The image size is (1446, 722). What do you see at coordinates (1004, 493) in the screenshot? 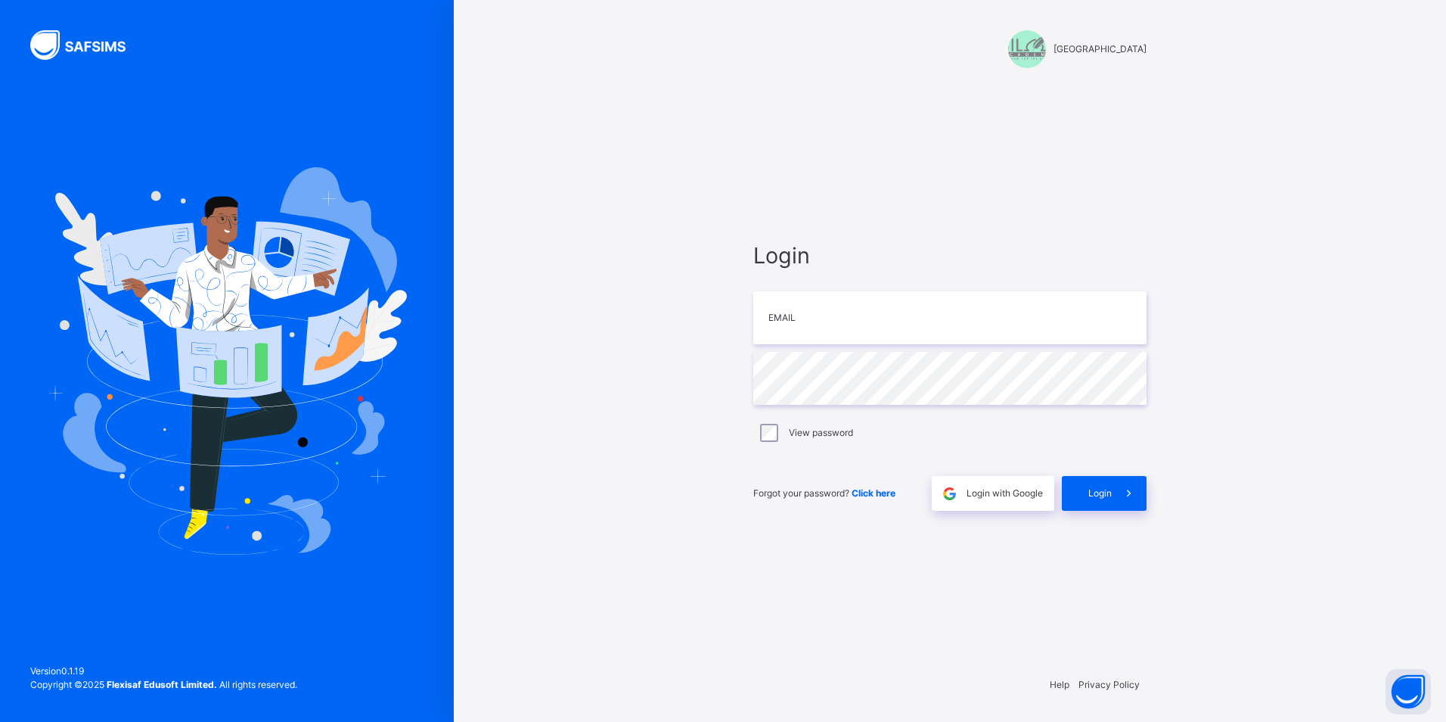
I see `span: Login with Google` at bounding box center [1004, 493].